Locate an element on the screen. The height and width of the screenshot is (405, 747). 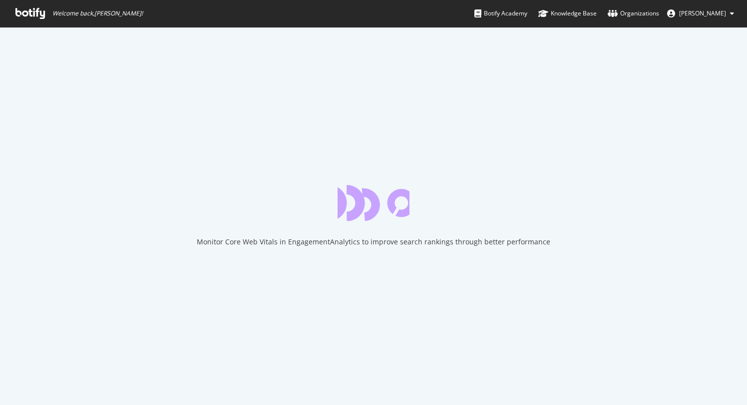
div: Organizations is located at coordinates (633, 13).